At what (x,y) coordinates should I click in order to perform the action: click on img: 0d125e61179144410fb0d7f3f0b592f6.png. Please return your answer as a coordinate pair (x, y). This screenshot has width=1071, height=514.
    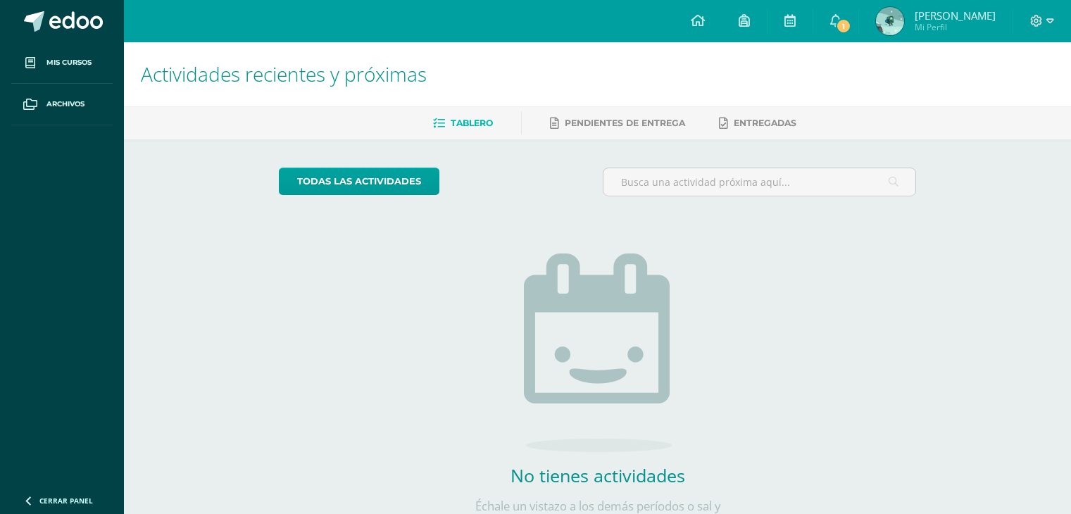
    Looking at the image, I should click on (890, 21).